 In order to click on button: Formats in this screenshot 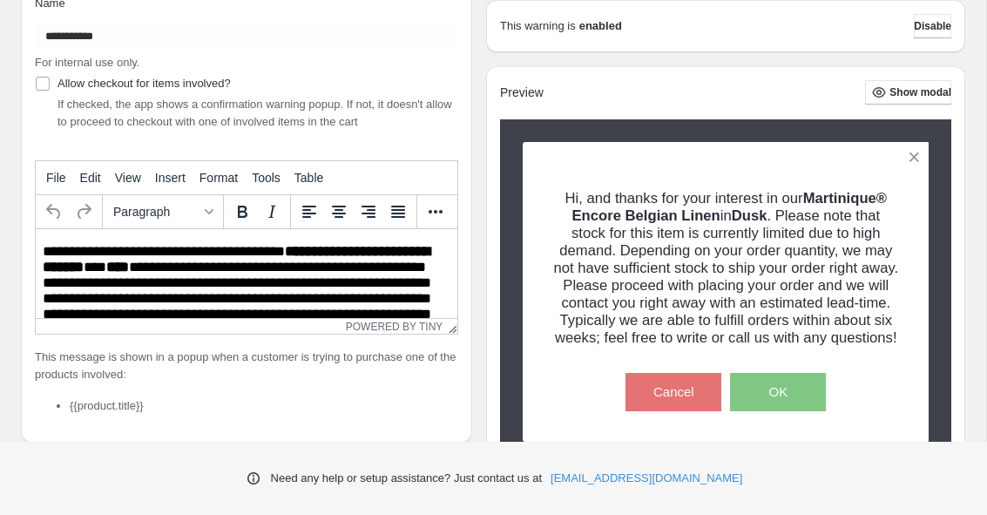, I will do `click(163, 212)`.